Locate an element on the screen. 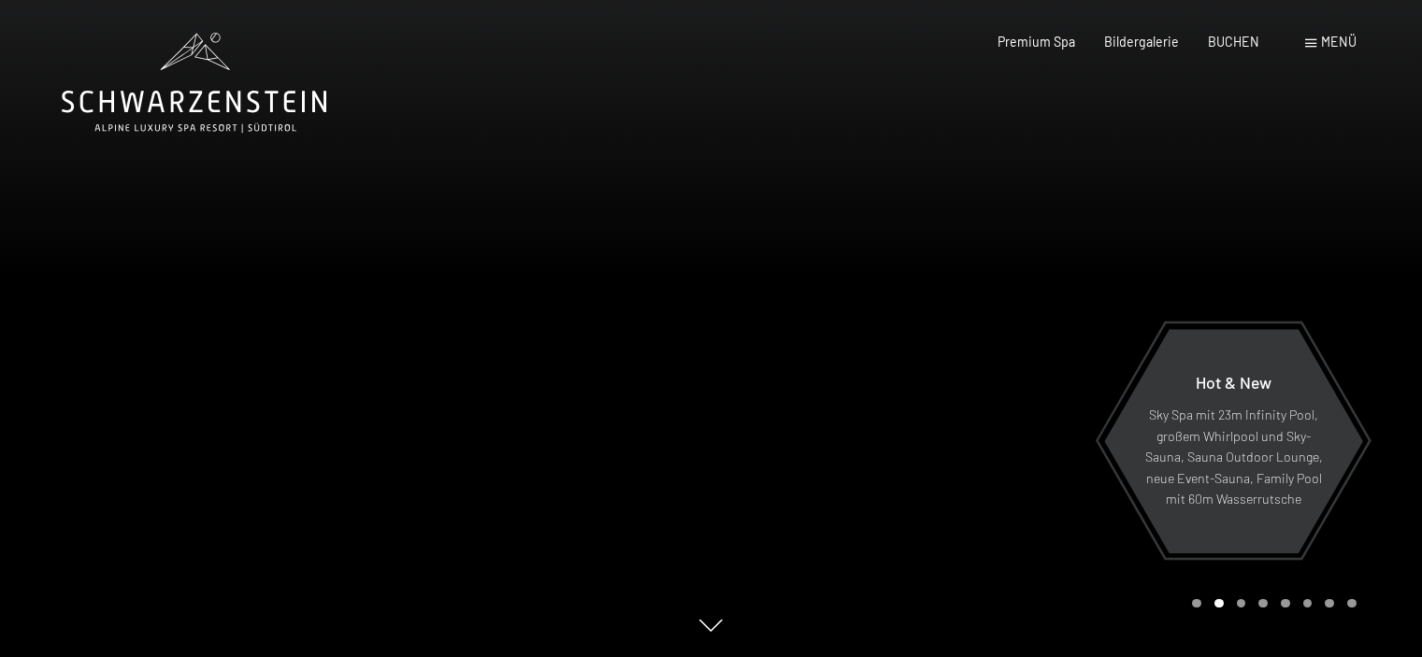 This screenshot has height=657, width=1422. div: Carousel Page 3 is located at coordinates (1242, 604).